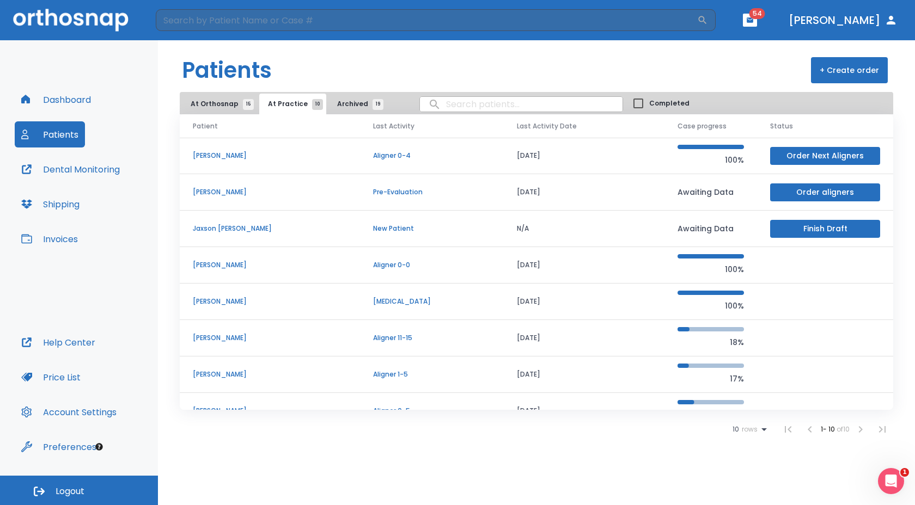 The height and width of the screenshot is (505, 915). Describe the element at coordinates (70, 169) in the screenshot. I see `button: Dental Monitoring` at that location.